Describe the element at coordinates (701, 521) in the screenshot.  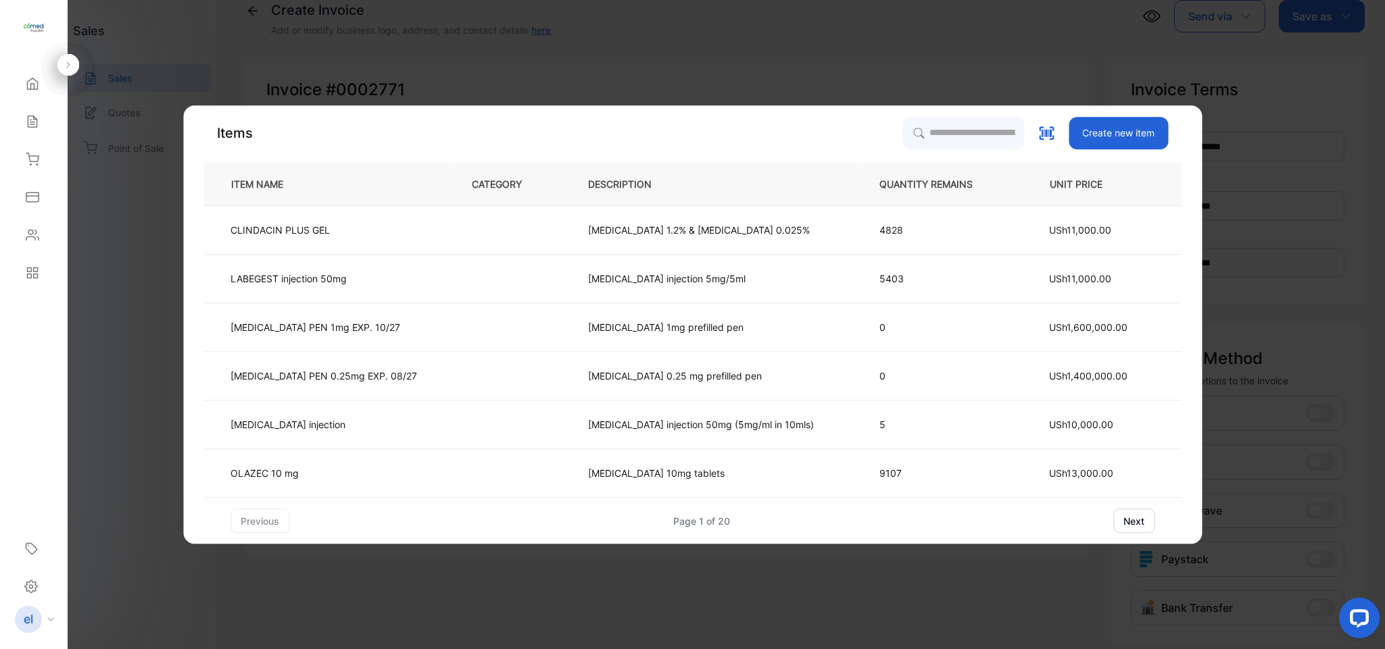
I see `div: Page 1 of 20` at that location.